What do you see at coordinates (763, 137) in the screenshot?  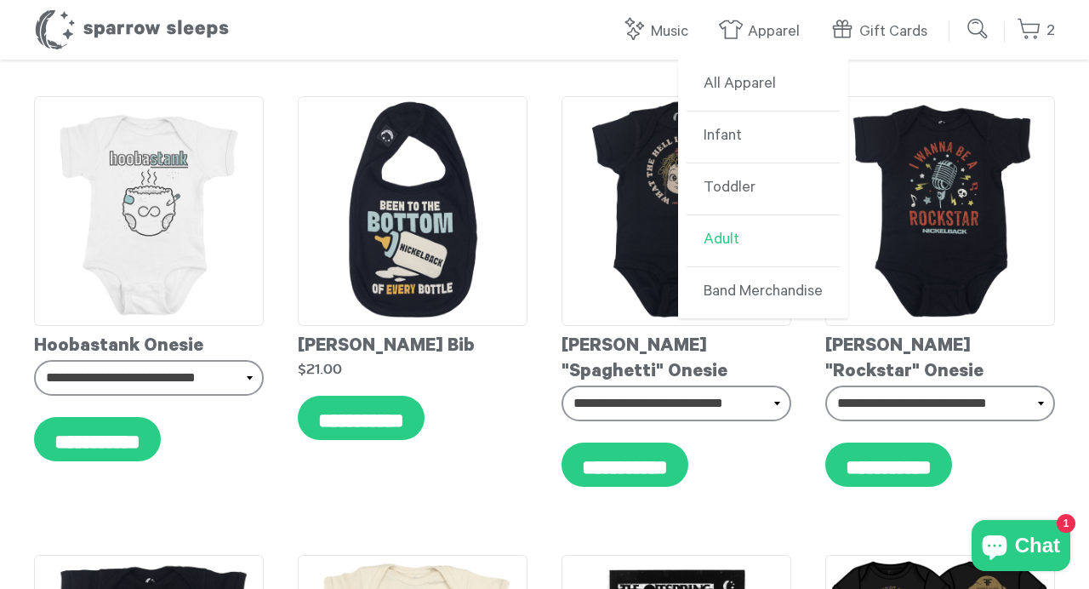 I see `a: Infant` at bounding box center [763, 137].